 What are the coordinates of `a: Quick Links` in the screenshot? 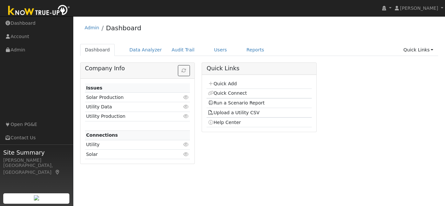 It's located at (418, 50).